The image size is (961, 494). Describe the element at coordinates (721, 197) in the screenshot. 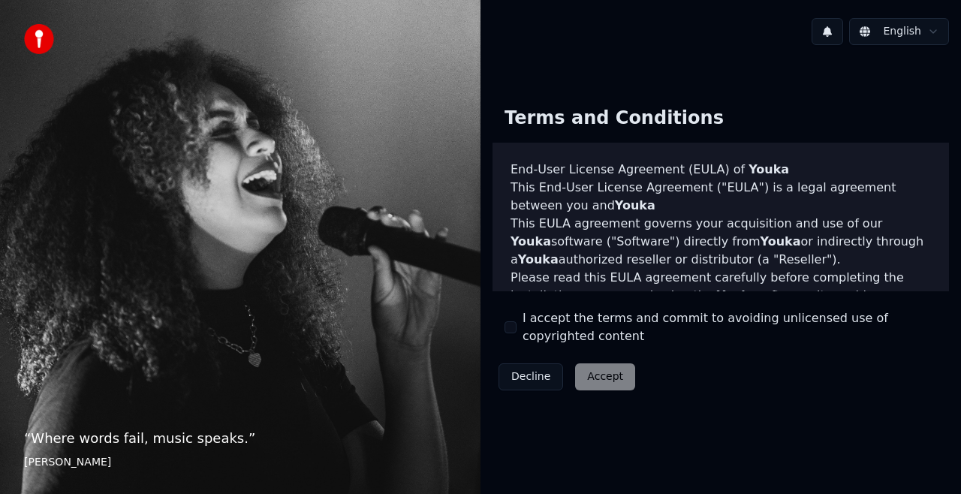

I see `p: This End-User License Agreement ("EULA") is a legal agreement between you and` at that location.